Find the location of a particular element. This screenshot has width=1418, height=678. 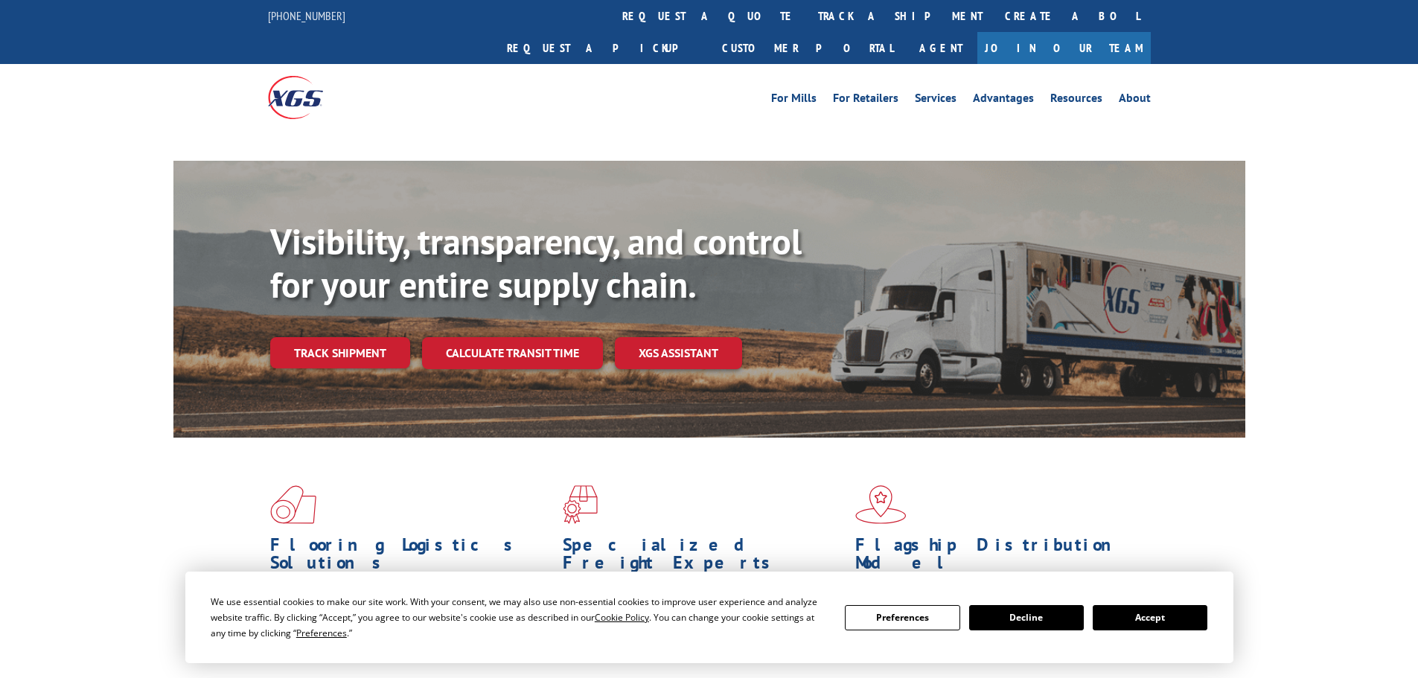

h1: Specialized Freight Experts is located at coordinates (704, 558).